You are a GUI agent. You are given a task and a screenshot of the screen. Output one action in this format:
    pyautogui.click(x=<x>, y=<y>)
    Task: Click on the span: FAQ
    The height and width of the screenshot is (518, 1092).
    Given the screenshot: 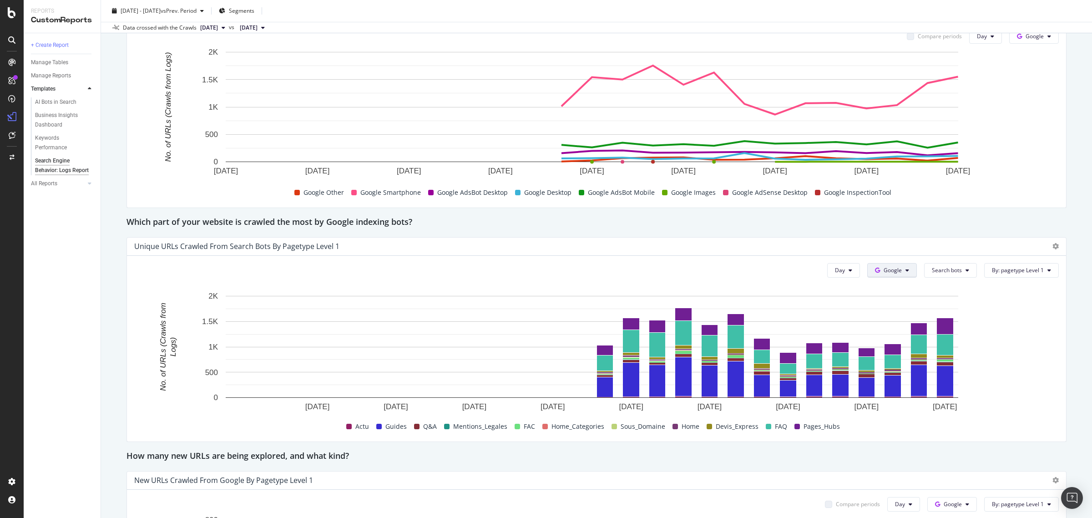 What is the action you would take?
    pyautogui.click(x=781, y=426)
    